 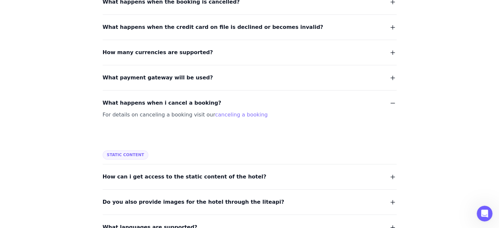 What do you see at coordinates (158, 78) in the screenshot?
I see `span: What payment gateway will be used?` at bounding box center [158, 78].